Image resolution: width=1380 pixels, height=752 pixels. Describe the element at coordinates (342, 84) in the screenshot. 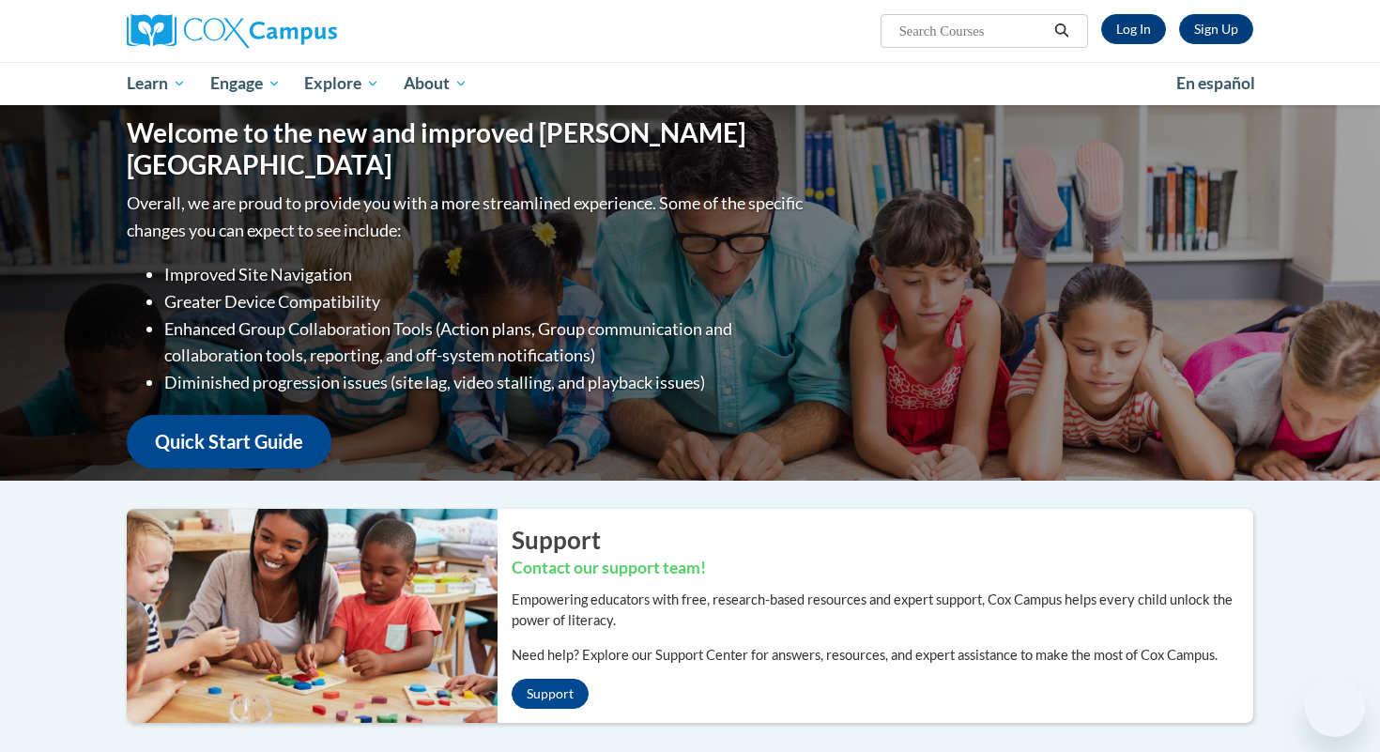

I see `a: Explore` at that location.